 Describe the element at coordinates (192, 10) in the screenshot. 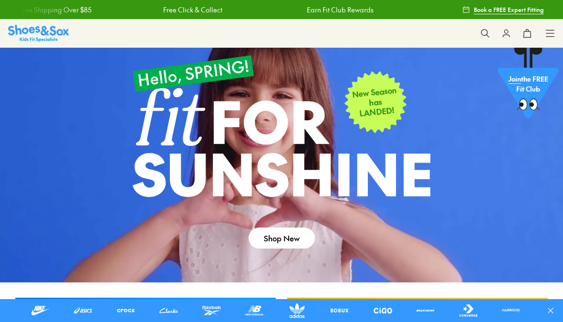

I see `a: Free Click & Collect` at that location.